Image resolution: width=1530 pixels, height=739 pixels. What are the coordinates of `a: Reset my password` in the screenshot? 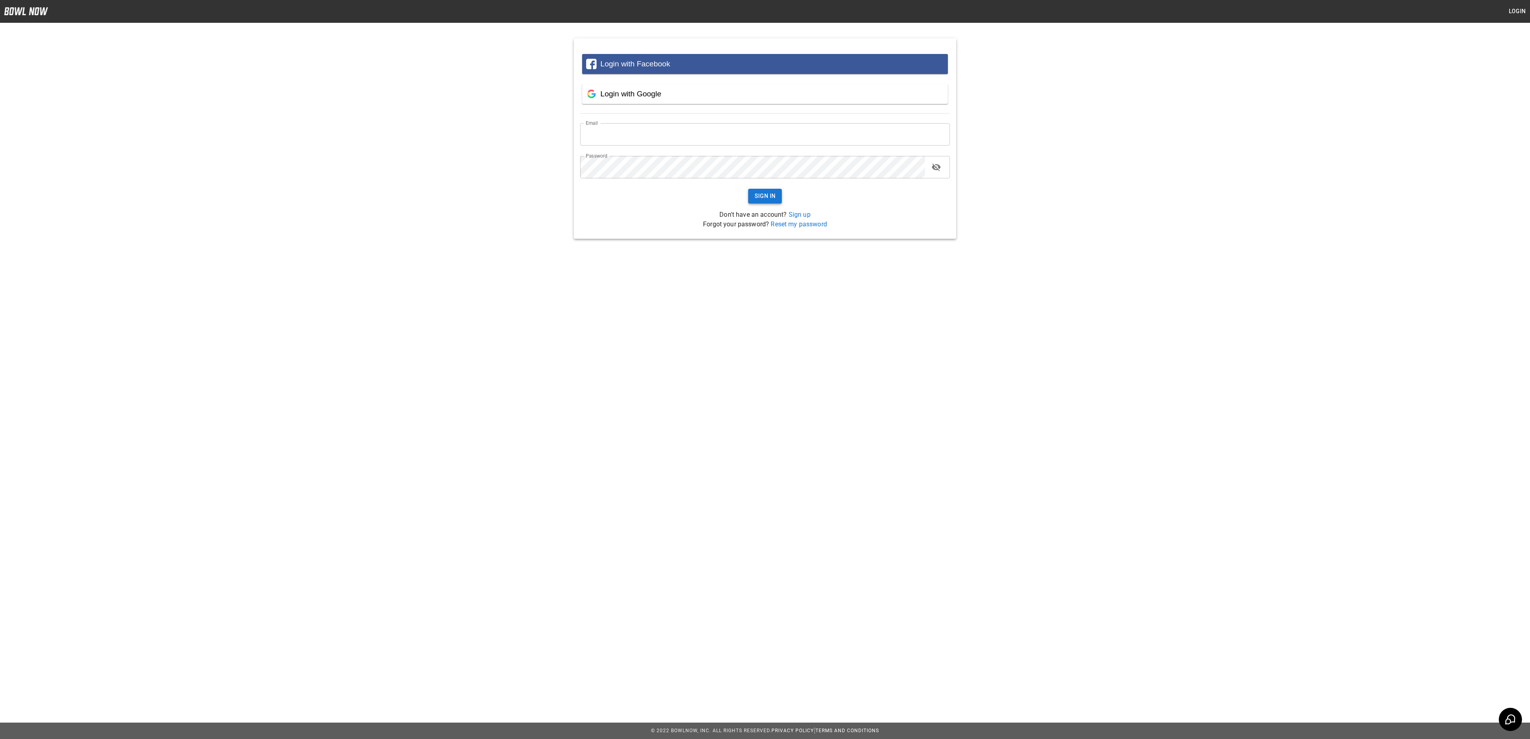 It's located at (798, 224).